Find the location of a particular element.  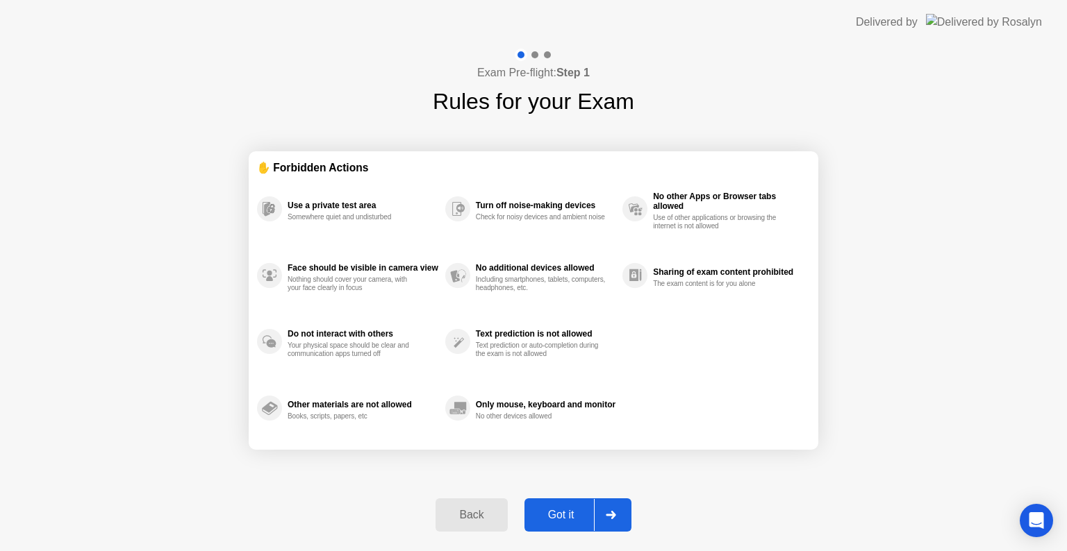

div: No additional devices allowed is located at coordinates (545, 268).